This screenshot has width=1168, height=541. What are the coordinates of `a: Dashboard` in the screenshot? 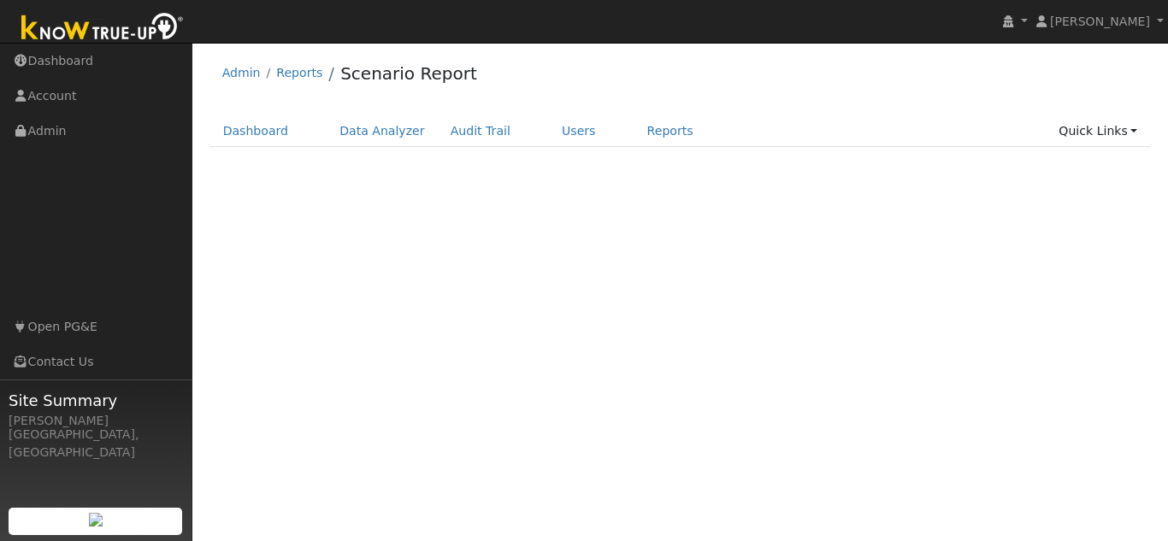 It's located at (256, 131).